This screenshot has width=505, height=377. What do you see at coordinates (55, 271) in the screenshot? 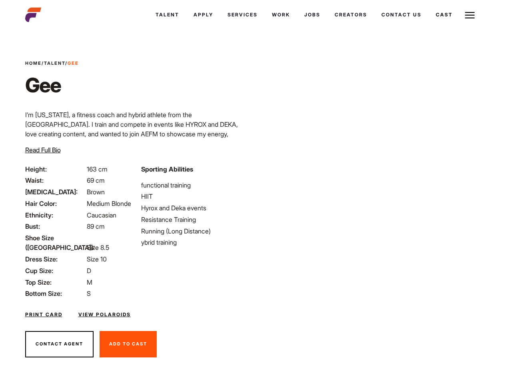
I see `span: Cup Size:` at bounding box center [55, 271].